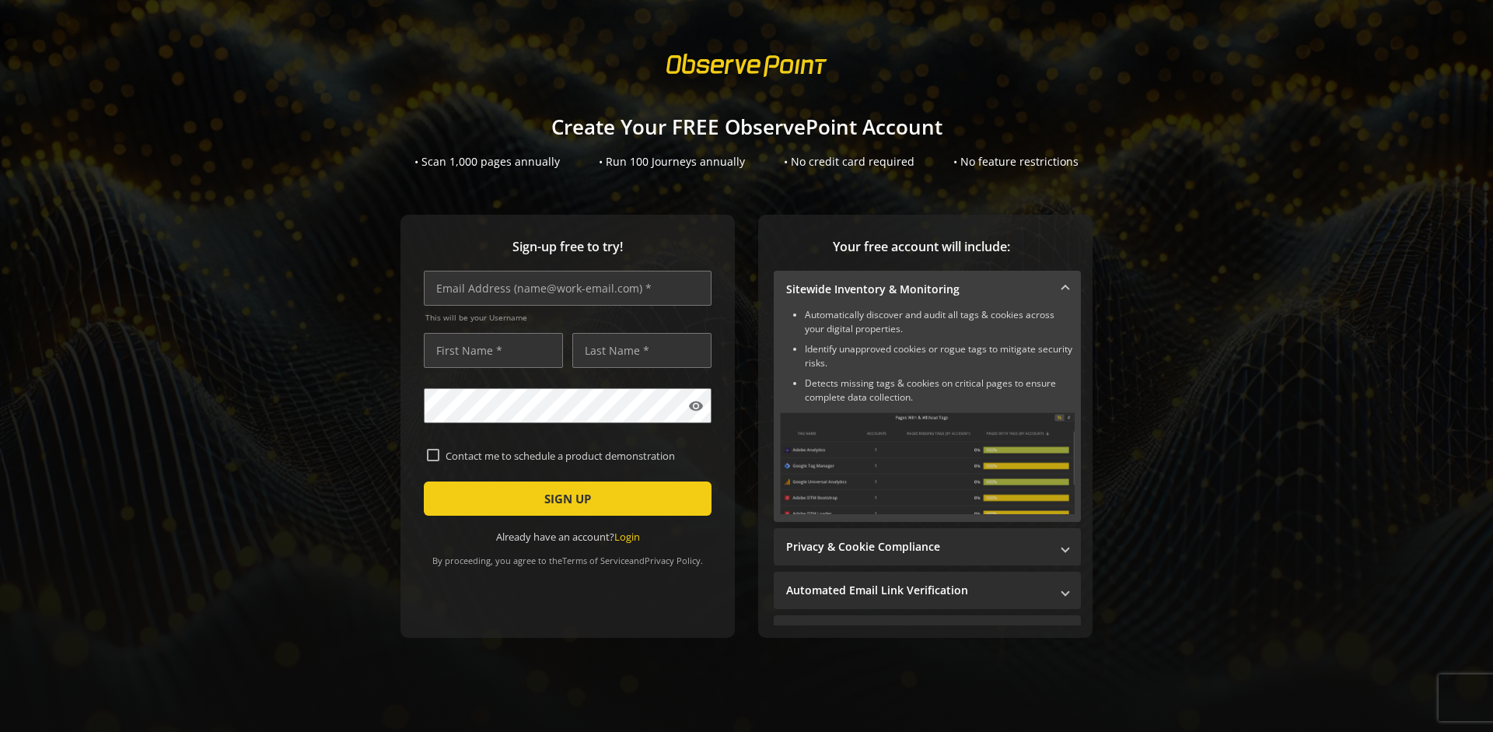  I want to click on a: Terms of Service, so click(596, 560).